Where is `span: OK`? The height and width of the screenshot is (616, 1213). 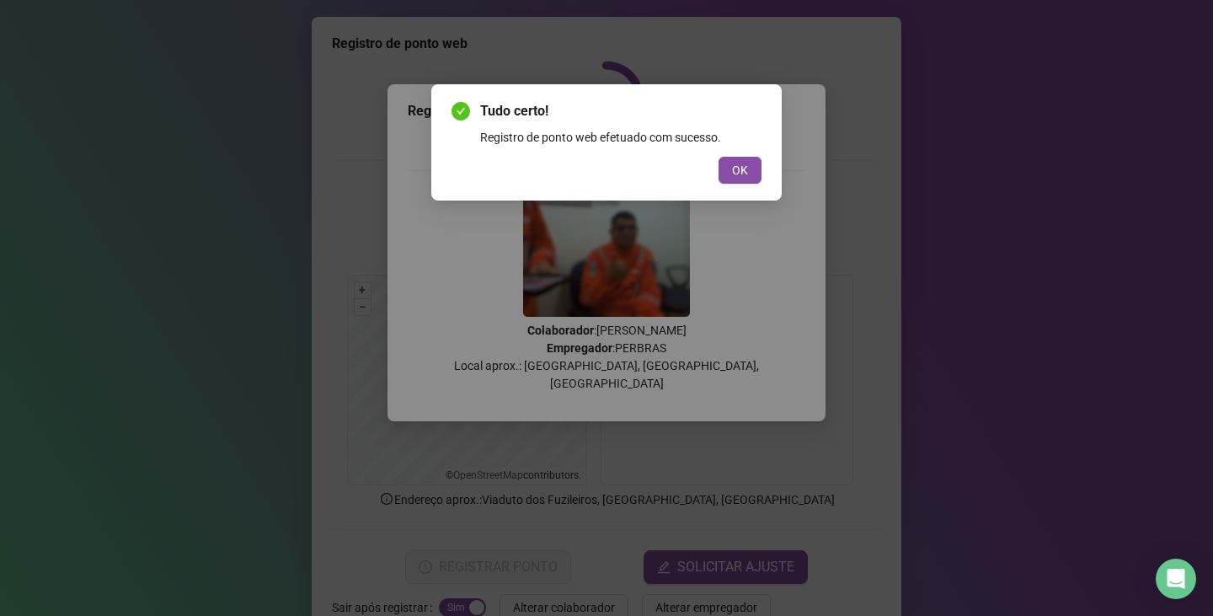
span: OK is located at coordinates (740, 170).